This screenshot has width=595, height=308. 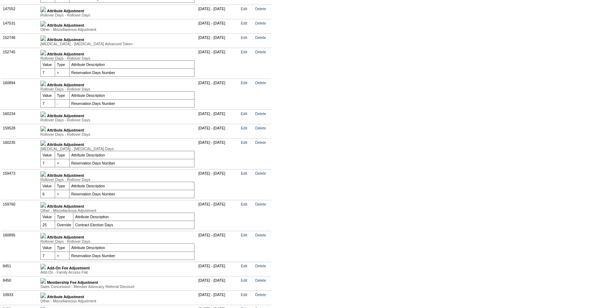 I want to click on div: Add-On - Family Access Flat, so click(x=117, y=273).